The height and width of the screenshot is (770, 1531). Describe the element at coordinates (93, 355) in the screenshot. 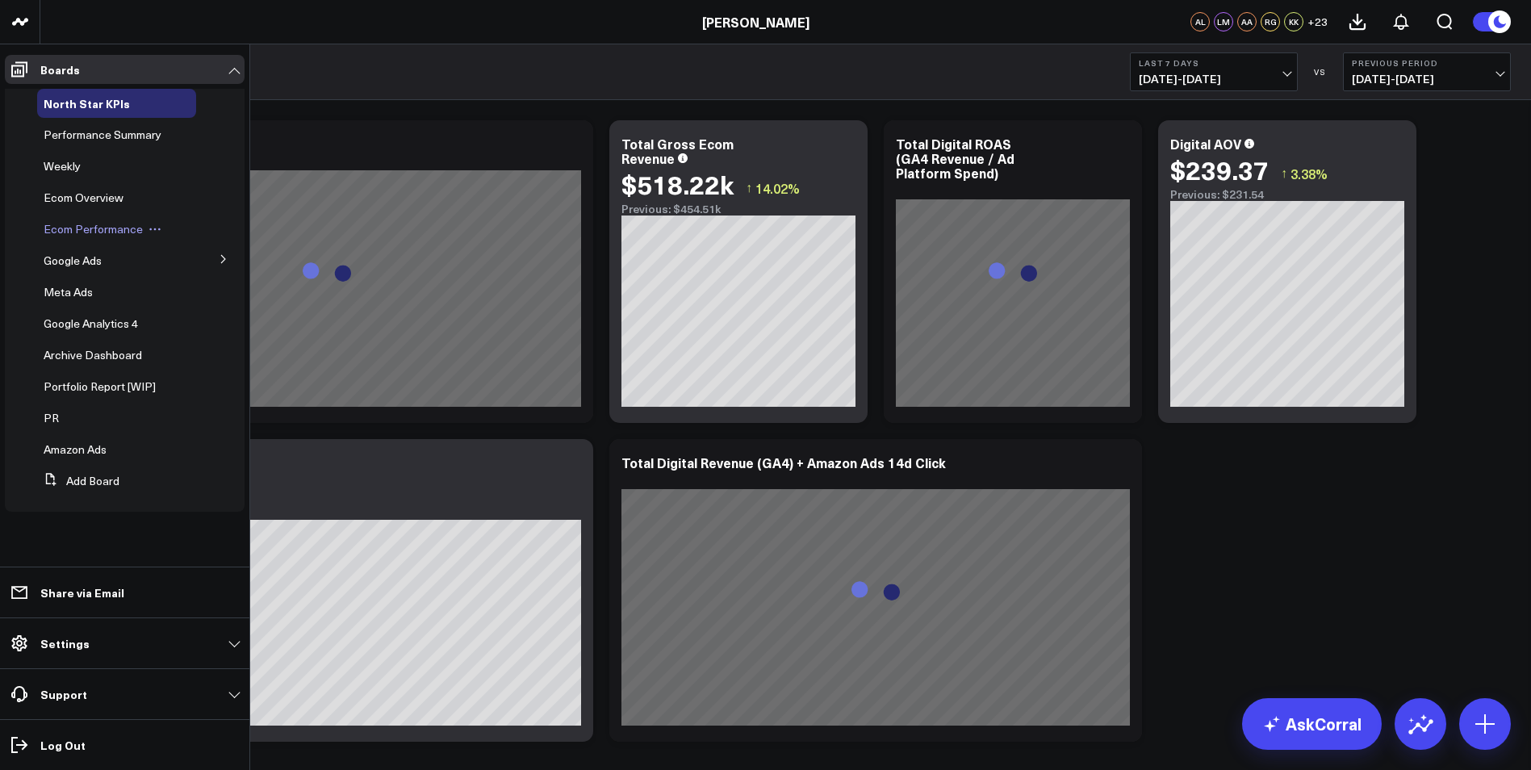

I see `a: Archive Dashboard` at that location.